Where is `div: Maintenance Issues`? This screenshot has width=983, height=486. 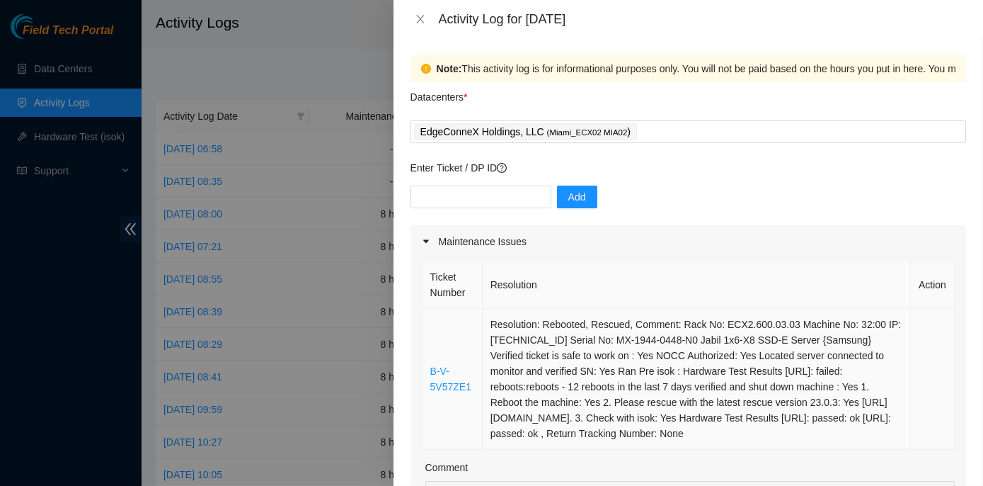 div: Maintenance Issues is located at coordinates (688, 241).